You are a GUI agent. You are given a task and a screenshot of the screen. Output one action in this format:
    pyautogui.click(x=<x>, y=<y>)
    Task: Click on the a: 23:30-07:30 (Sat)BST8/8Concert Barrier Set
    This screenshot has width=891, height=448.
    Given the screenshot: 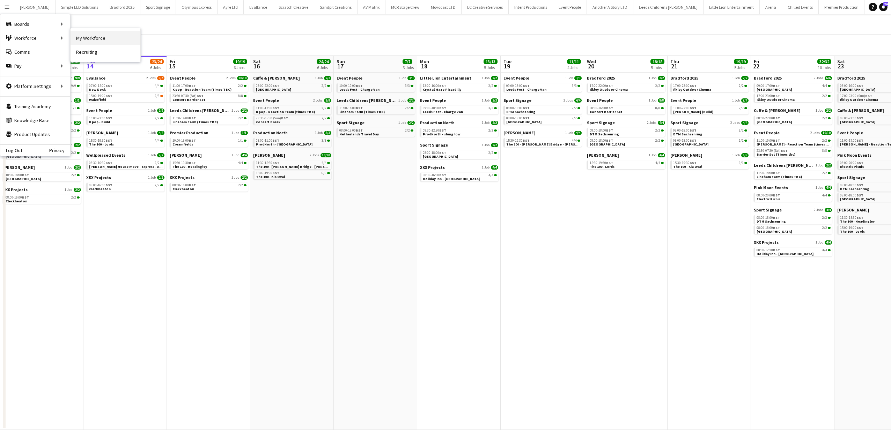 What is the action you would take?
    pyautogui.click(x=209, y=97)
    